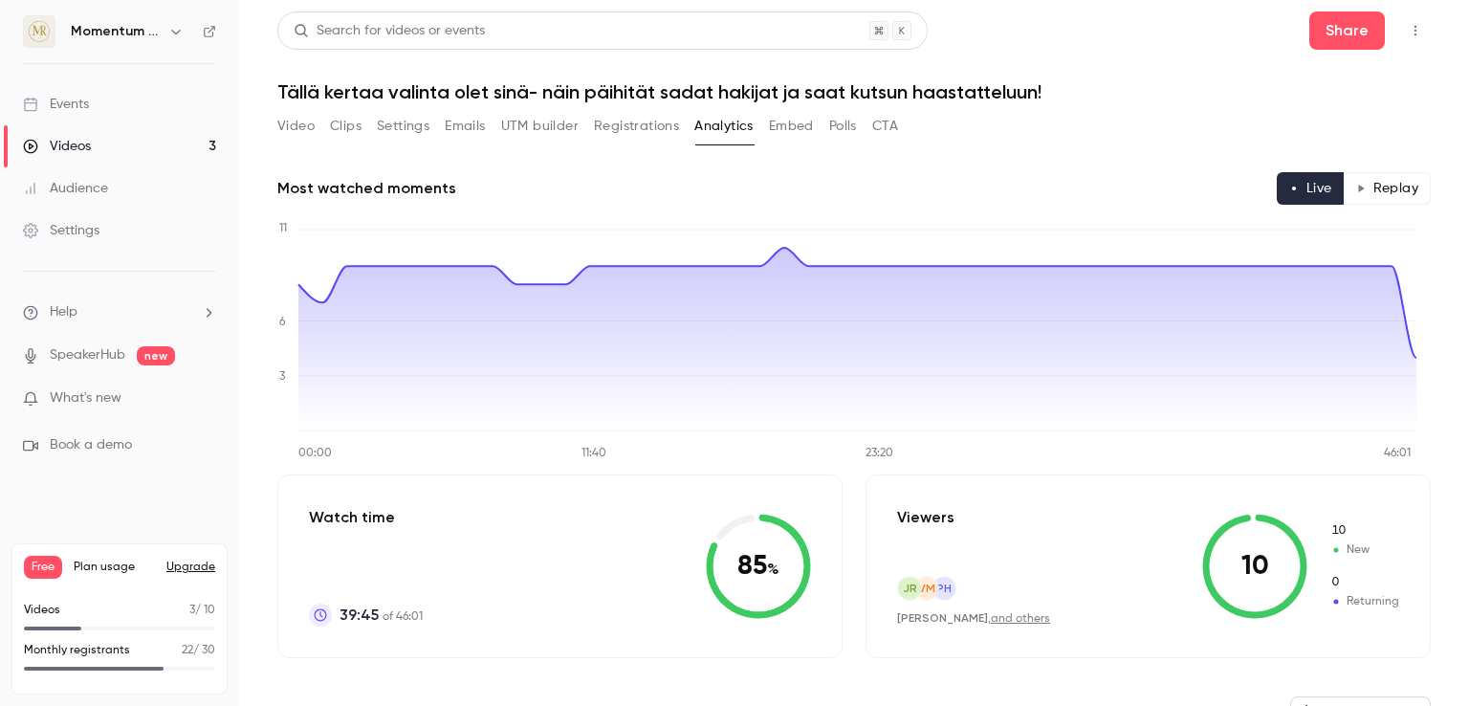 This screenshot has height=706, width=1469. Describe the element at coordinates (315, 453) in the screenshot. I see `tspan: 00:00` at that location.